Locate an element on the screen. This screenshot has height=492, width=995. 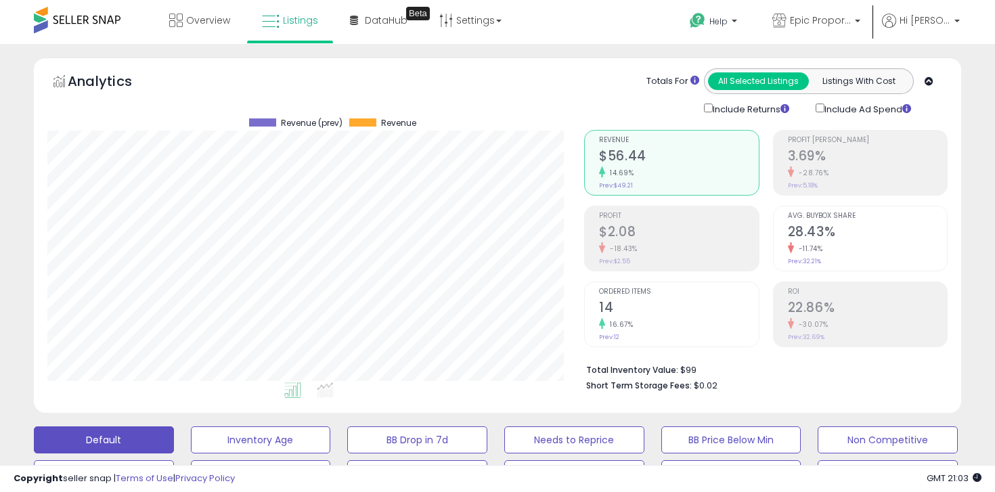
button: Inventory Age is located at coordinates (261, 440).